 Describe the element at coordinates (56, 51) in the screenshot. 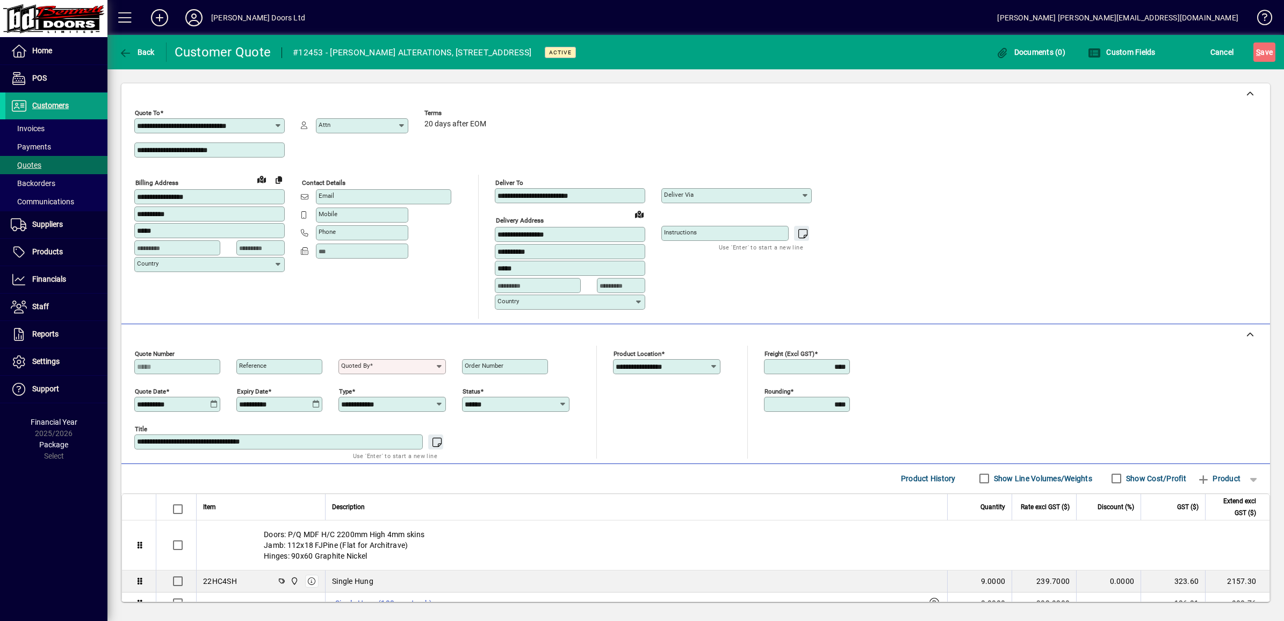

I see `a: Home` at that location.